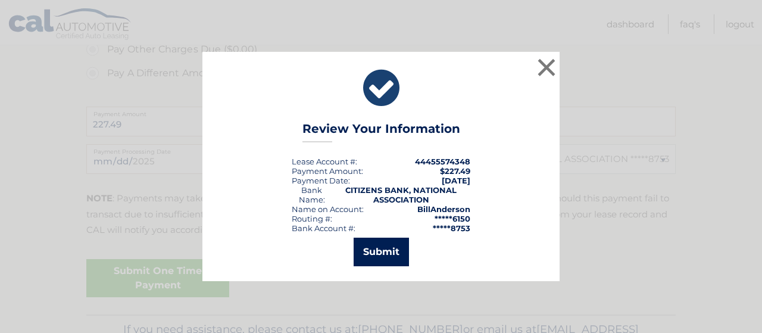  I want to click on div: Bank Name:, so click(311, 195).